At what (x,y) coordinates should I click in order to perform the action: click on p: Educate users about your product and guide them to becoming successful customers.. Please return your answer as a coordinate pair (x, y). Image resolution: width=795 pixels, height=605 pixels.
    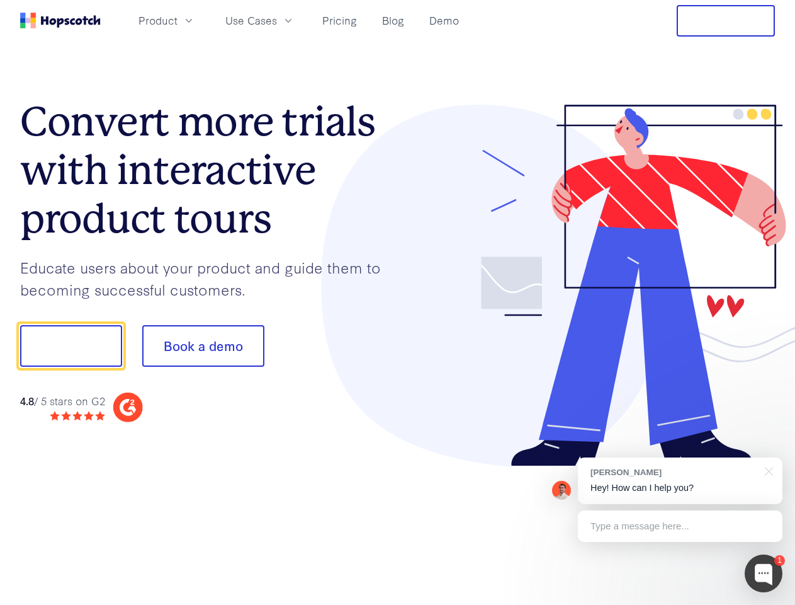
    Looking at the image, I should click on (209, 278).